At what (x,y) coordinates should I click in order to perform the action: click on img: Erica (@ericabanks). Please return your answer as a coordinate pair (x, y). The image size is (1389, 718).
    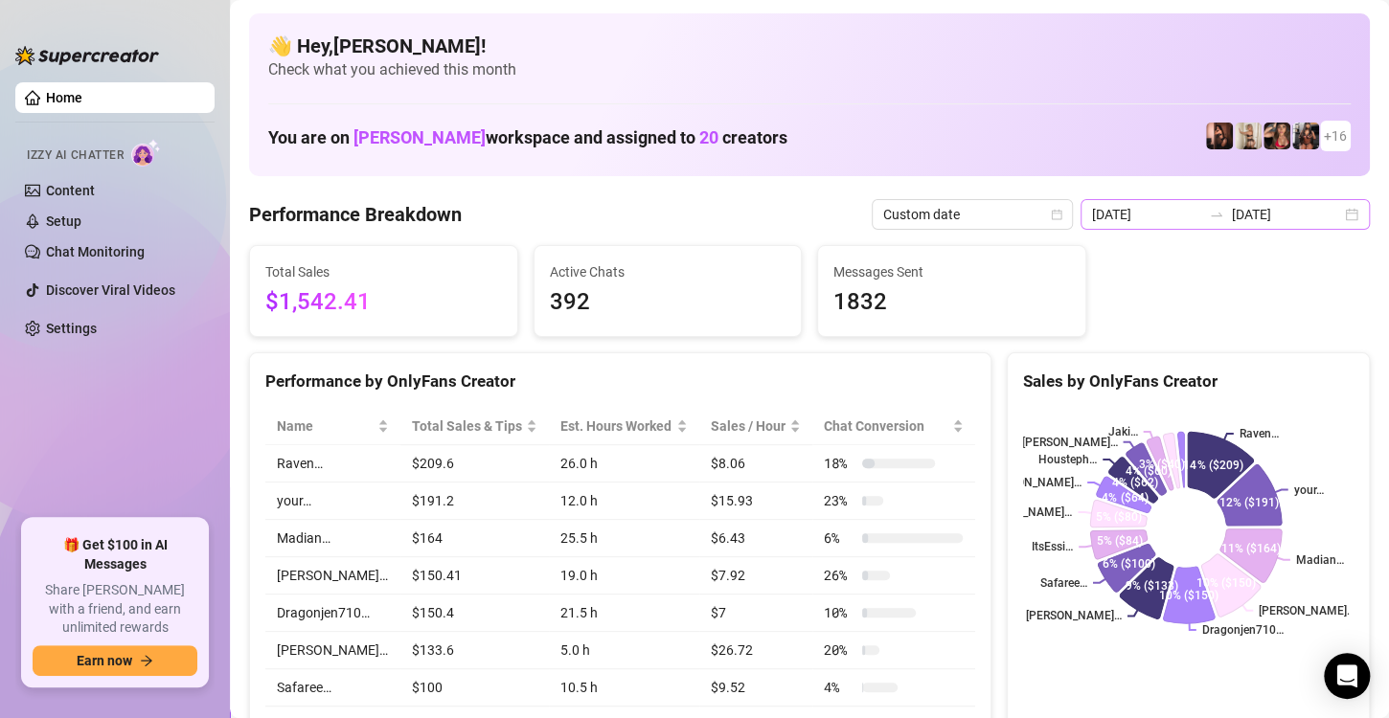
    Looking at the image, I should click on (1305, 136).